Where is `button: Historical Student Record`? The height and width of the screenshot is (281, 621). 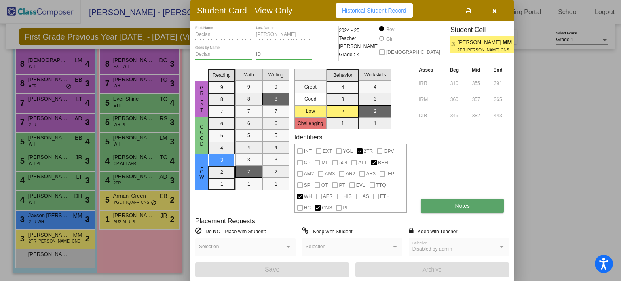 button: Historical Student Record is located at coordinates (374, 11).